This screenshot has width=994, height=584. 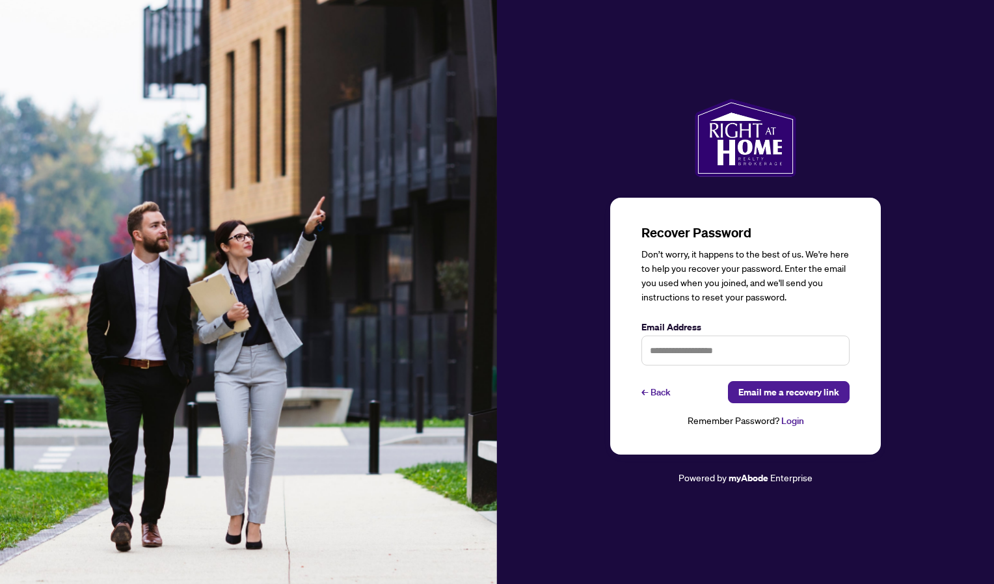 I want to click on h3: Recover Password, so click(x=745, y=233).